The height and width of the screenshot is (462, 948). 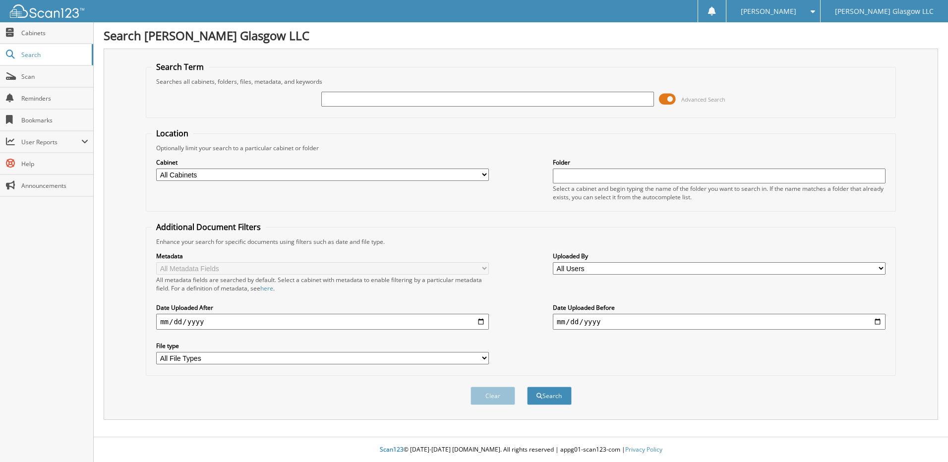 I want to click on span: Search, so click(x=54, y=55).